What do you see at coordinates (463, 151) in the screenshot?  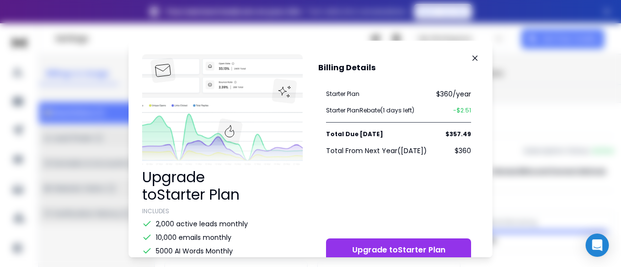 I see `span: $360` at bounding box center [463, 151].